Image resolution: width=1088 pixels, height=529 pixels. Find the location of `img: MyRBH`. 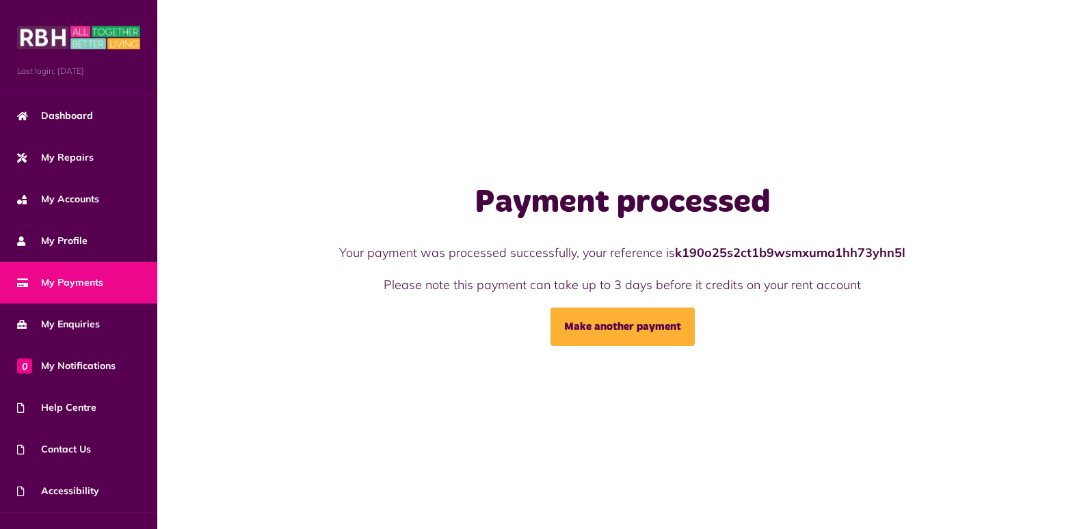

img: MyRBH is located at coordinates (79, 38).